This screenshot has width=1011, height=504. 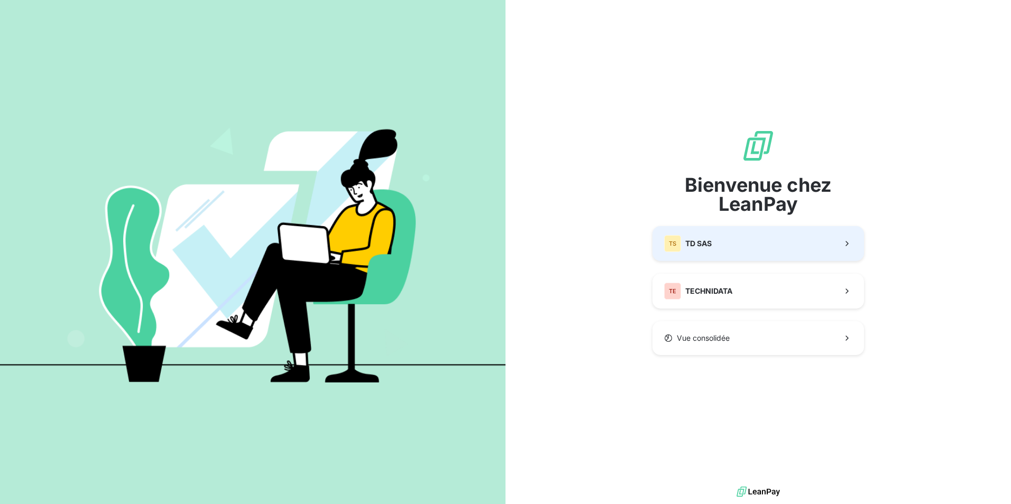 I want to click on div: TE, so click(x=673, y=291).